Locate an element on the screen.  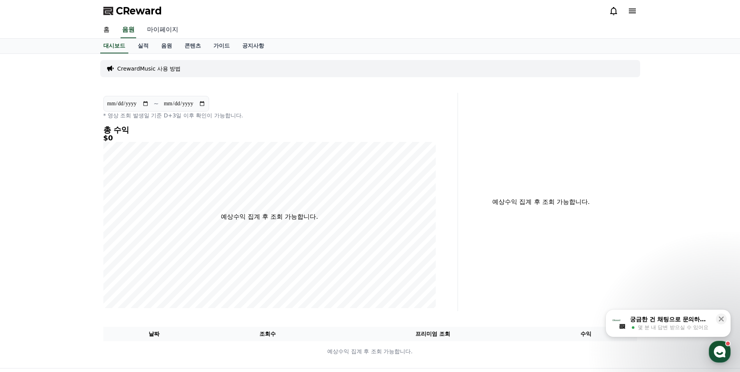
span: 대화 is located at coordinates (76, 262).